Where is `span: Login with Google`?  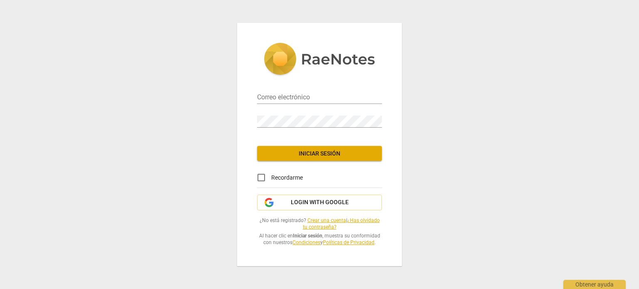 span: Login with Google is located at coordinates (319, 202).